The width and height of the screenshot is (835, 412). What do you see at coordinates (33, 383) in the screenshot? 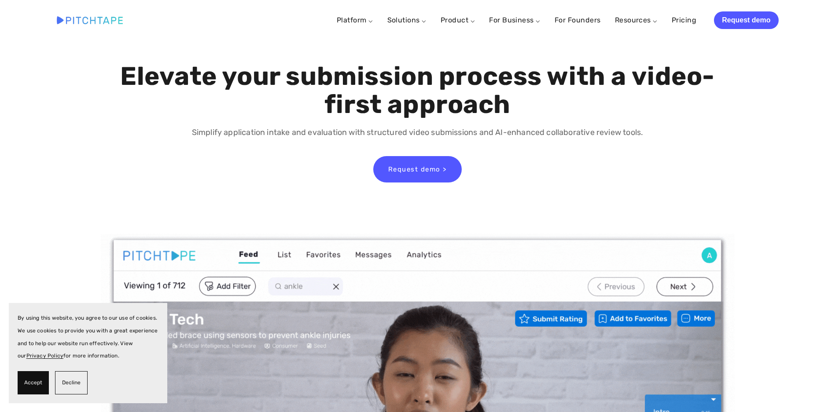
I see `span: Accept` at bounding box center [33, 383].